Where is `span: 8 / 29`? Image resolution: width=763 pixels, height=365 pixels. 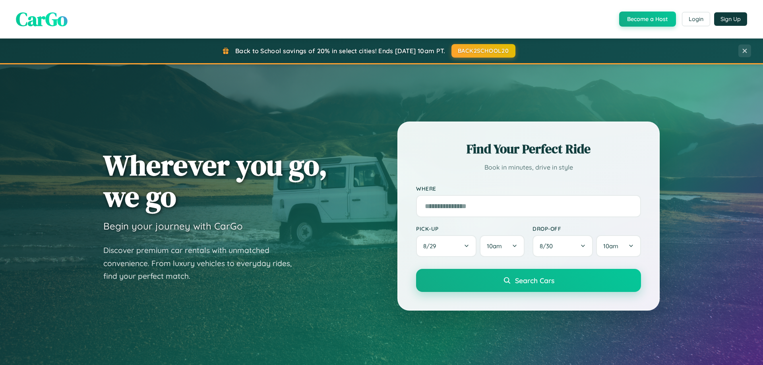 span: 8 / 29 is located at coordinates (431, 246).